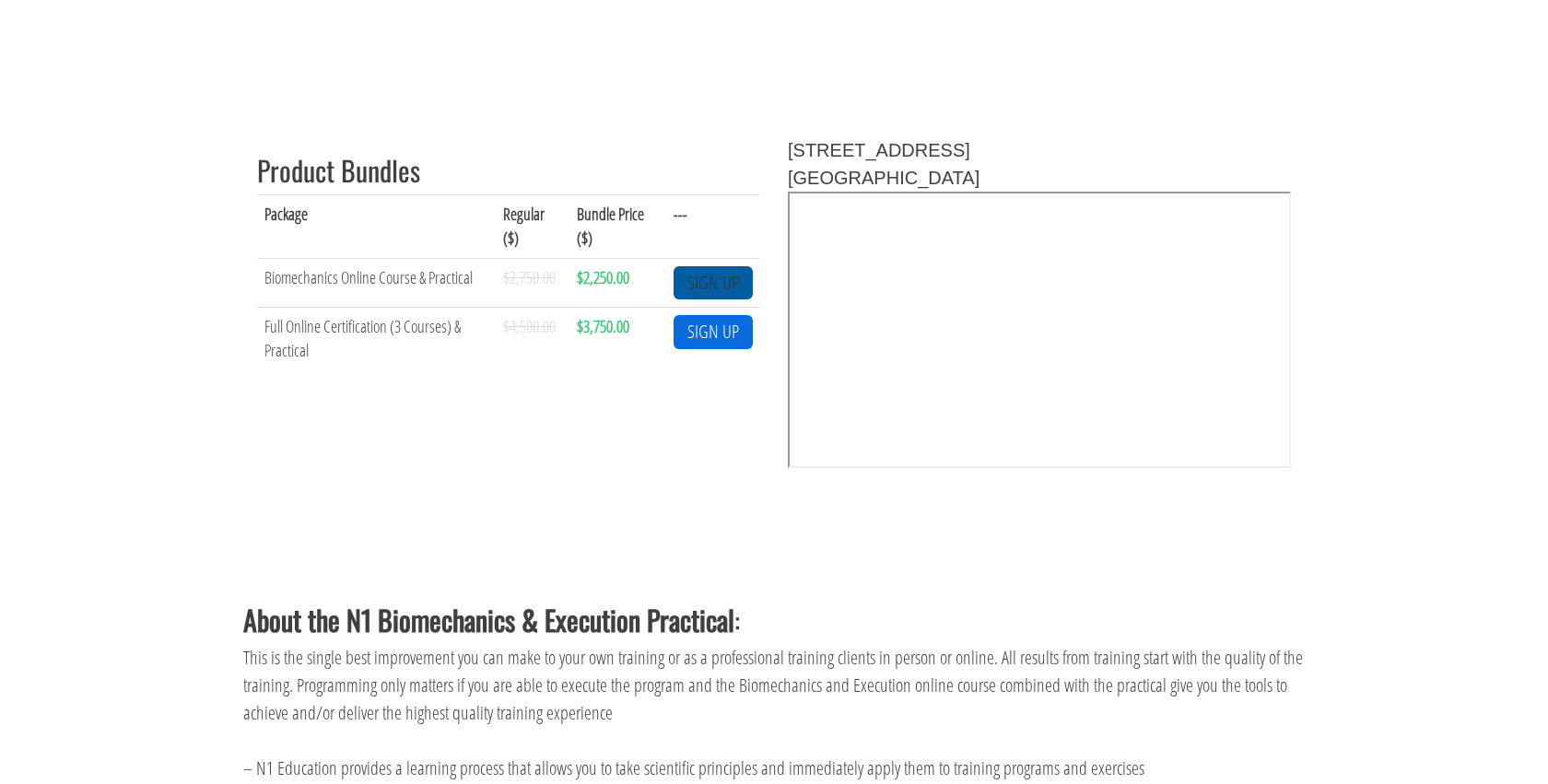 The image size is (1548, 784). Describe the element at coordinates (533, 283) in the screenshot. I see `td: $2,750.00` at that location.